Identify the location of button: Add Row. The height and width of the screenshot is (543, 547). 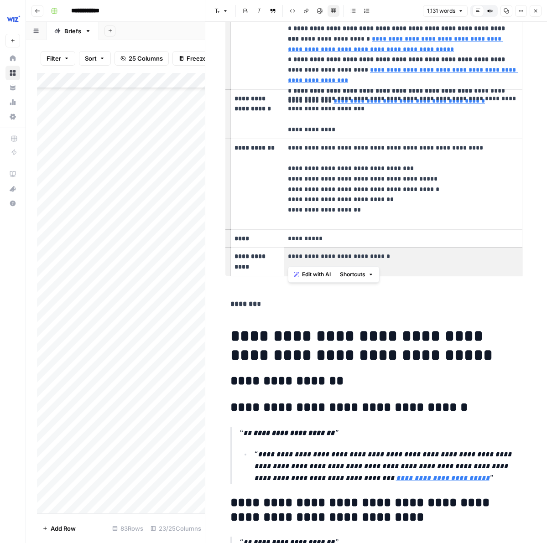
(59, 529).